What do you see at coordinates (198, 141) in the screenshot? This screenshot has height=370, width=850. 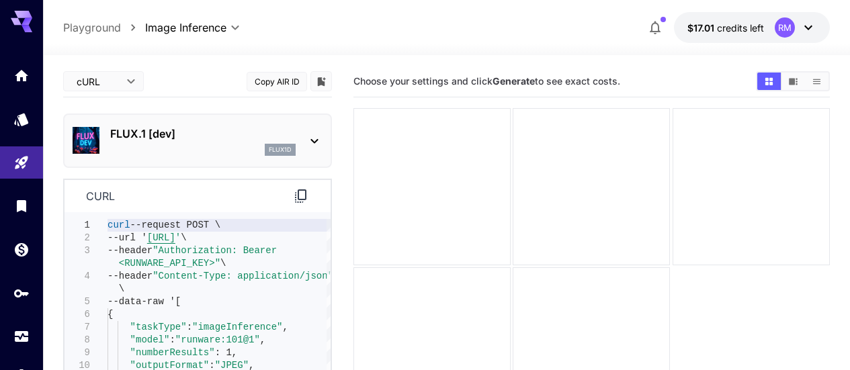 I see `div: FLUX.1 [dev]flux1d` at bounding box center [198, 141].